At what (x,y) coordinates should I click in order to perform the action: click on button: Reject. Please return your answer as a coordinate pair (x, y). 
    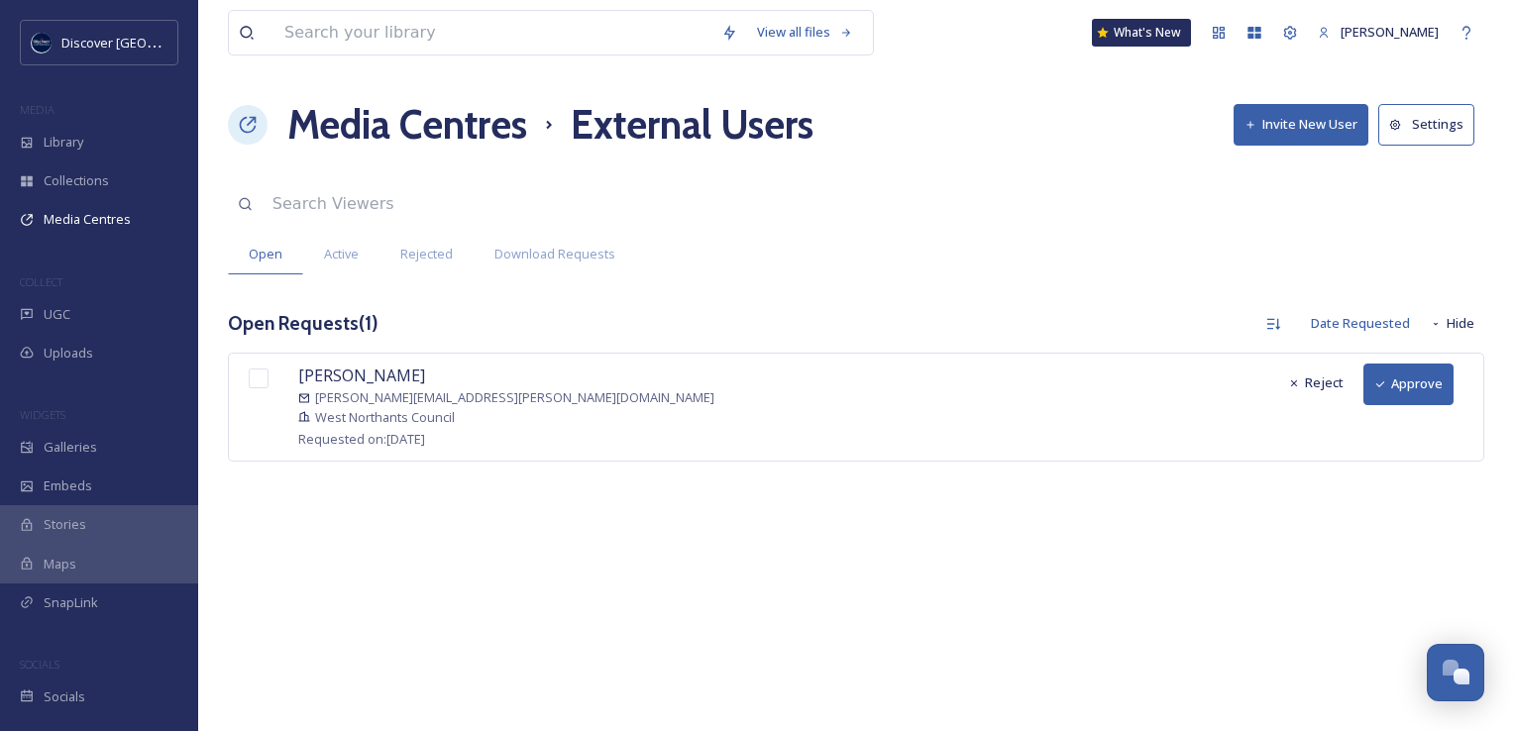
    Looking at the image, I should click on (1316, 383).